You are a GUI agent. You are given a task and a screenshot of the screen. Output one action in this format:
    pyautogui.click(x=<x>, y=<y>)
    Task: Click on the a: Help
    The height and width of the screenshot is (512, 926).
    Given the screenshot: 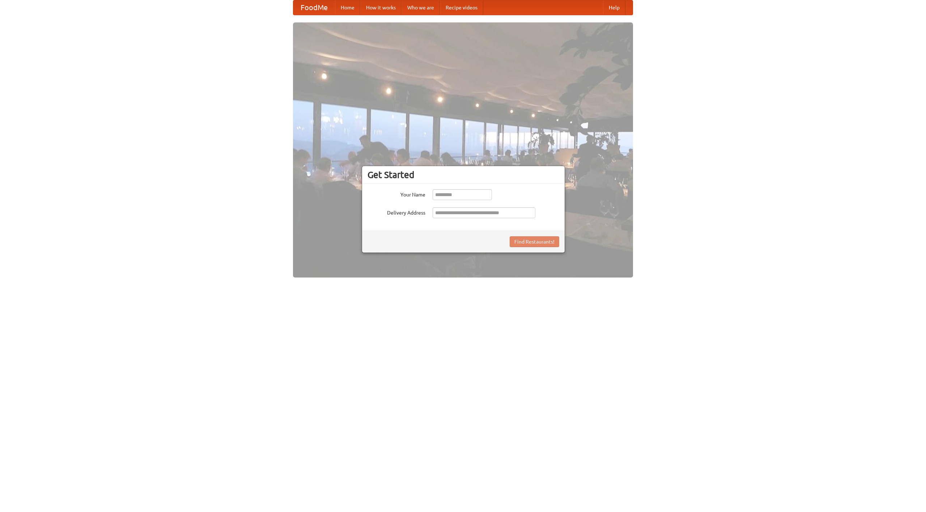 What is the action you would take?
    pyautogui.click(x=614, y=8)
    